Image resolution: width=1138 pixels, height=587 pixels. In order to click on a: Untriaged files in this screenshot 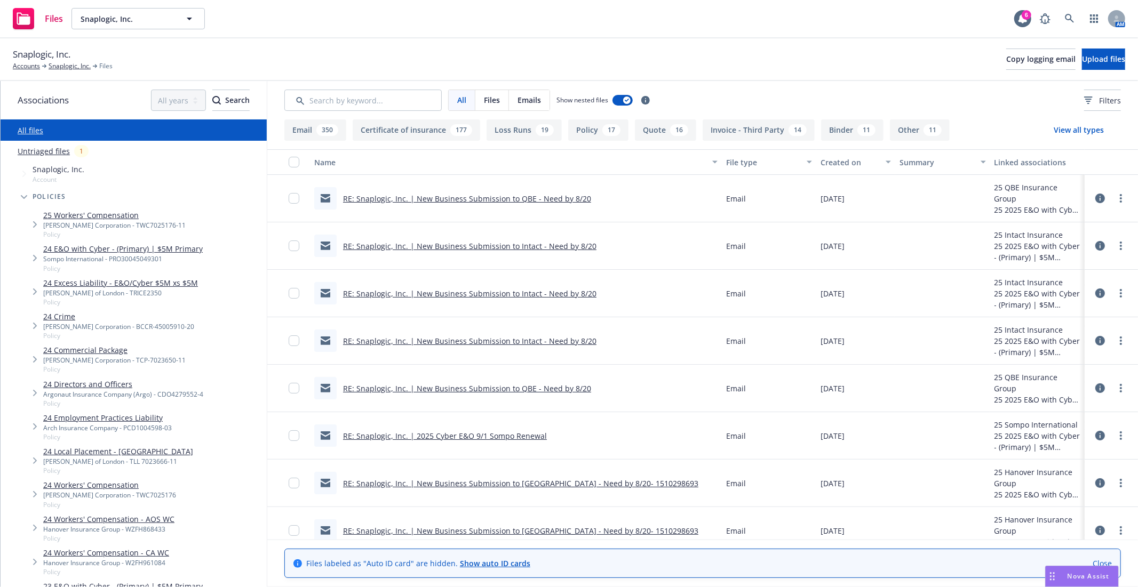, I will do `click(44, 151)`.